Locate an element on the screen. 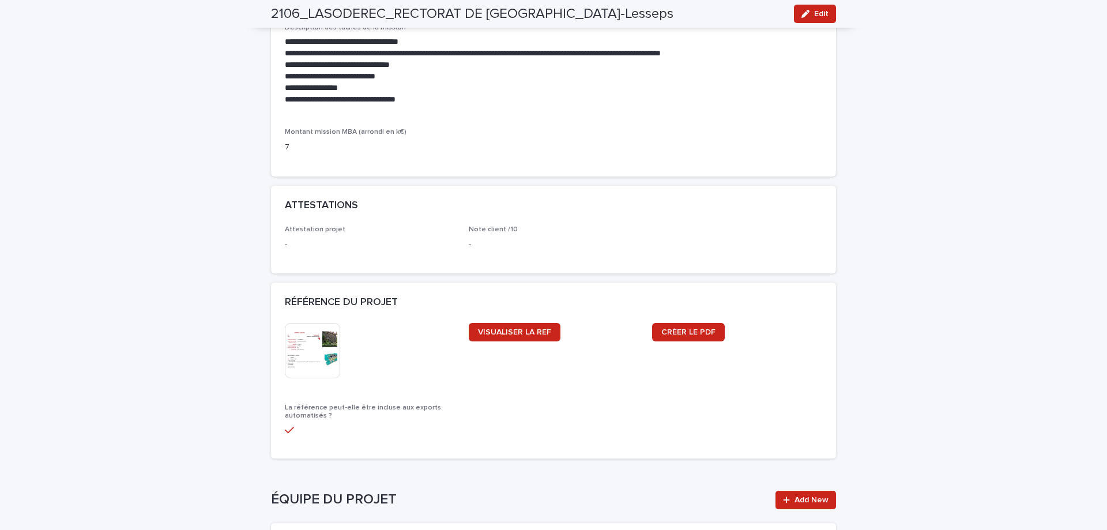  h2: RÉFÉRENCE DU PROJET is located at coordinates (341, 303).